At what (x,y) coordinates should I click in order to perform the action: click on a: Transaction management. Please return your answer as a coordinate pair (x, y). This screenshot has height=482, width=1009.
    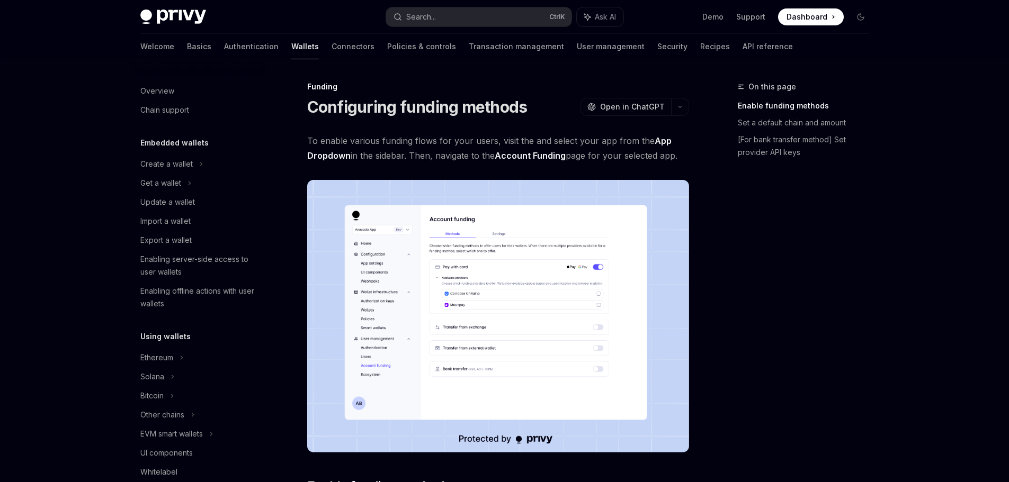
    Looking at the image, I should click on (516, 47).